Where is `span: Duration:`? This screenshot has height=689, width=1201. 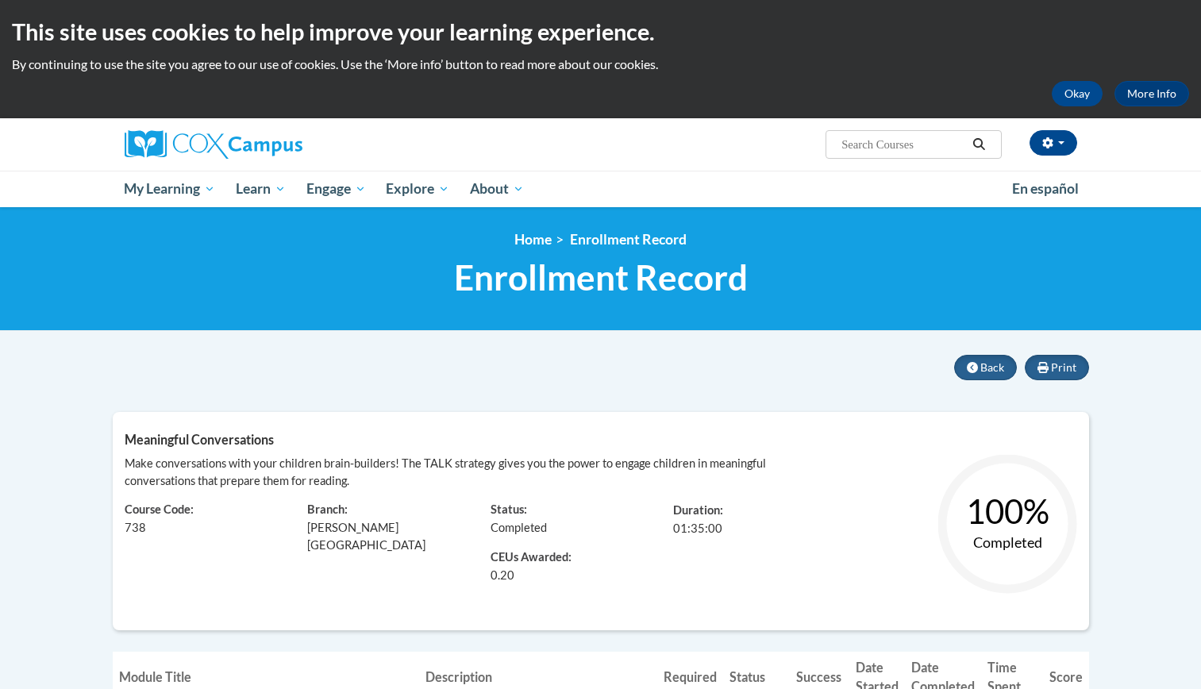
span: Duration: is located at coordinates (698, 510).